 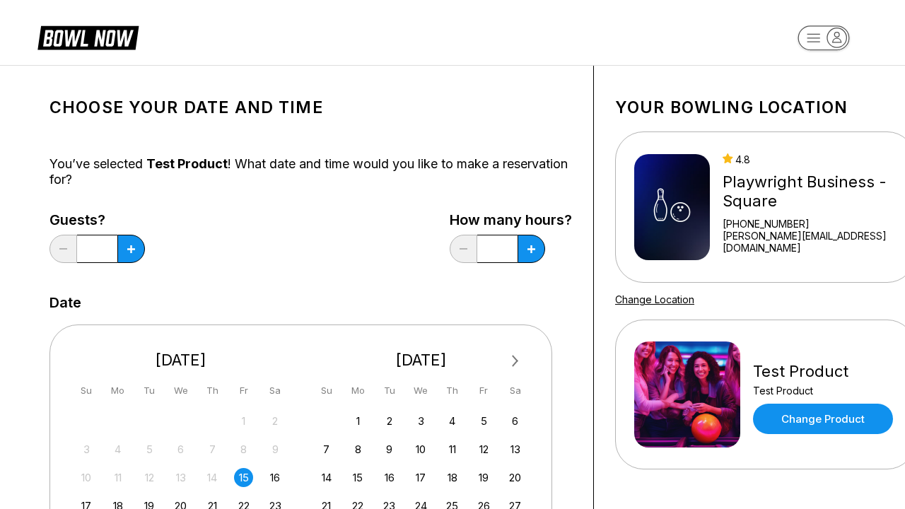 I want to click on div: Choose Friday, September 5th, 2025, so click(x=484, y=421).